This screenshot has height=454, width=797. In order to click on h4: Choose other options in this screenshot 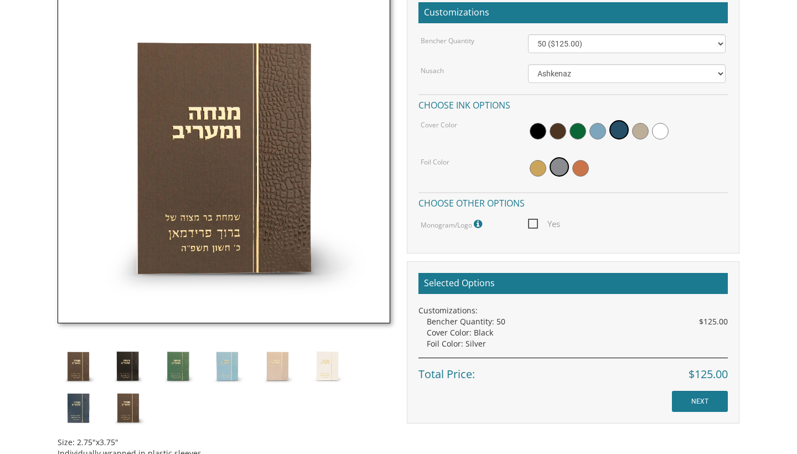, I will do `click(573, 202)`.